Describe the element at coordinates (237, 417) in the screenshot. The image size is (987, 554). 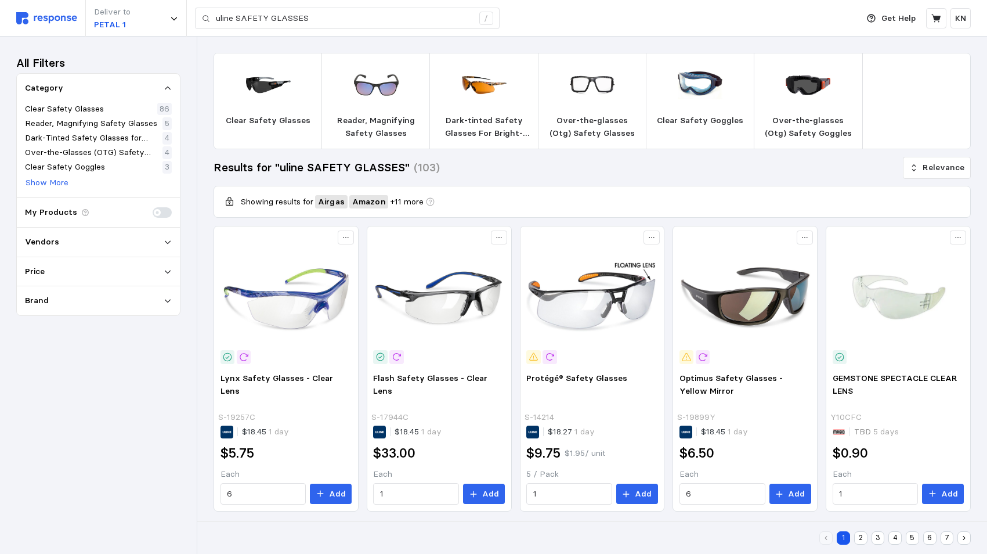
I see `p: S-19257C` at that location.